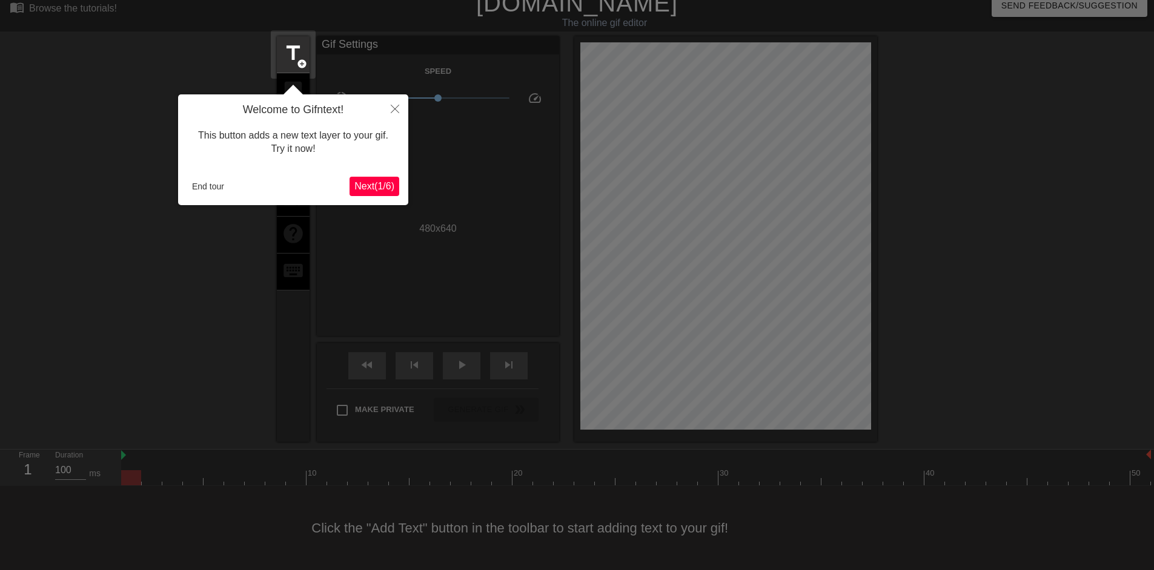 The image size is (1154, 570). Describe the element at coordinates (395, 108) in the screenshot. I see `button: Close` at that location.